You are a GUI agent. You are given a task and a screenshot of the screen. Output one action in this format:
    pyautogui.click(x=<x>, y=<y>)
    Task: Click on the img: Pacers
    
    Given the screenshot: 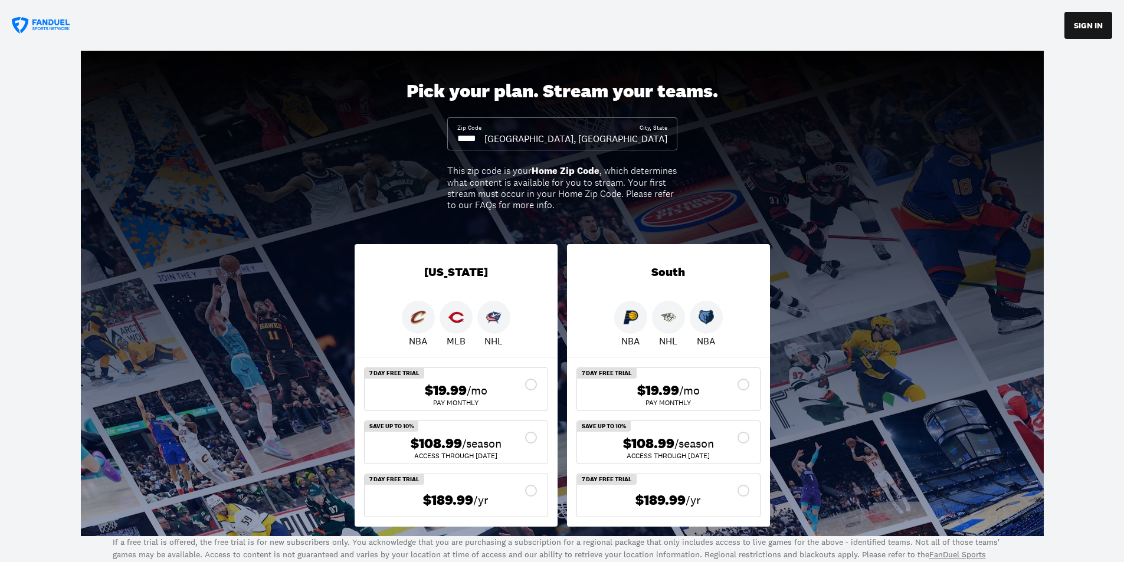 What is the action you would take?
    pyautogui.click(x=631, y=317)
    